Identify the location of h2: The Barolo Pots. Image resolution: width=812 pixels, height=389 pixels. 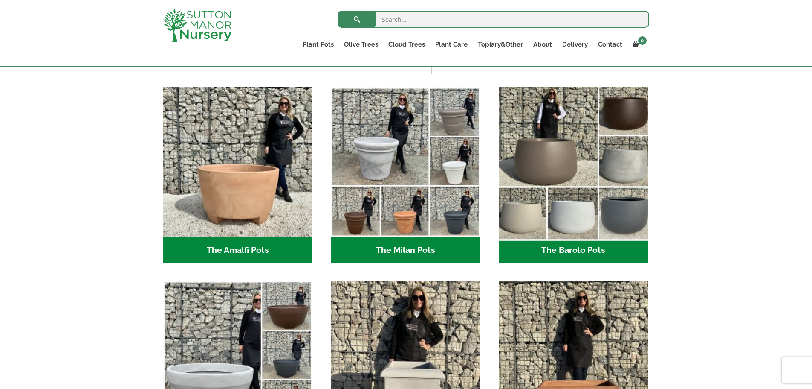
(574, 250).